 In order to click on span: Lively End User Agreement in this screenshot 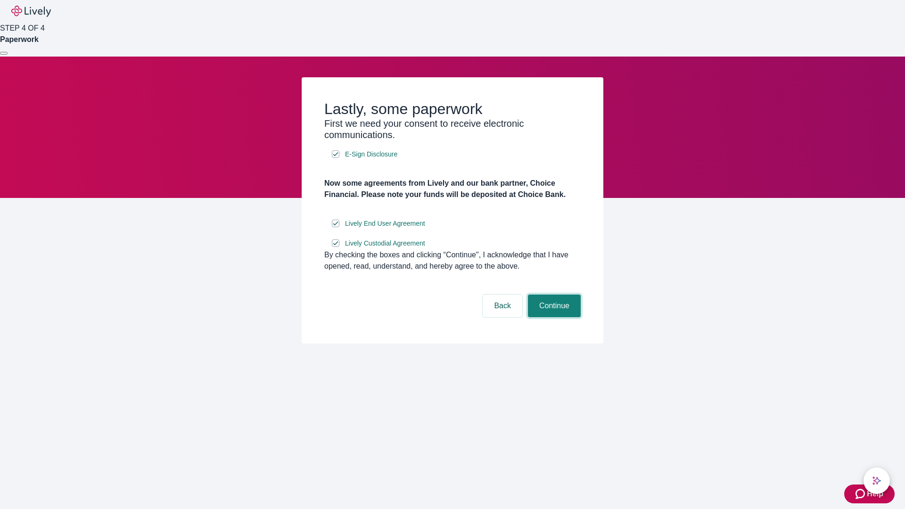, I will do `click(385, 223)`.